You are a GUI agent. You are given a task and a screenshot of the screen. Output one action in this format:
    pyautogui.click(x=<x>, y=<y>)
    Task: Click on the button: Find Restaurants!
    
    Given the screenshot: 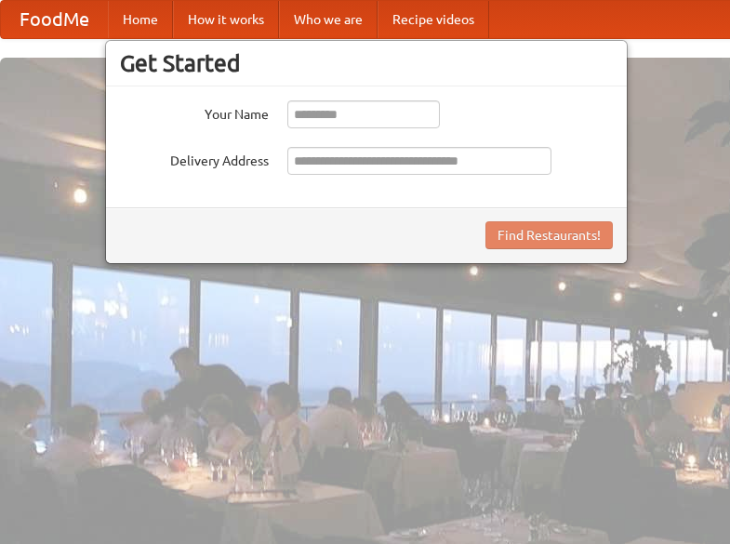 What is the action you would take?
    pyautogui.click(x=548, y=235)
    